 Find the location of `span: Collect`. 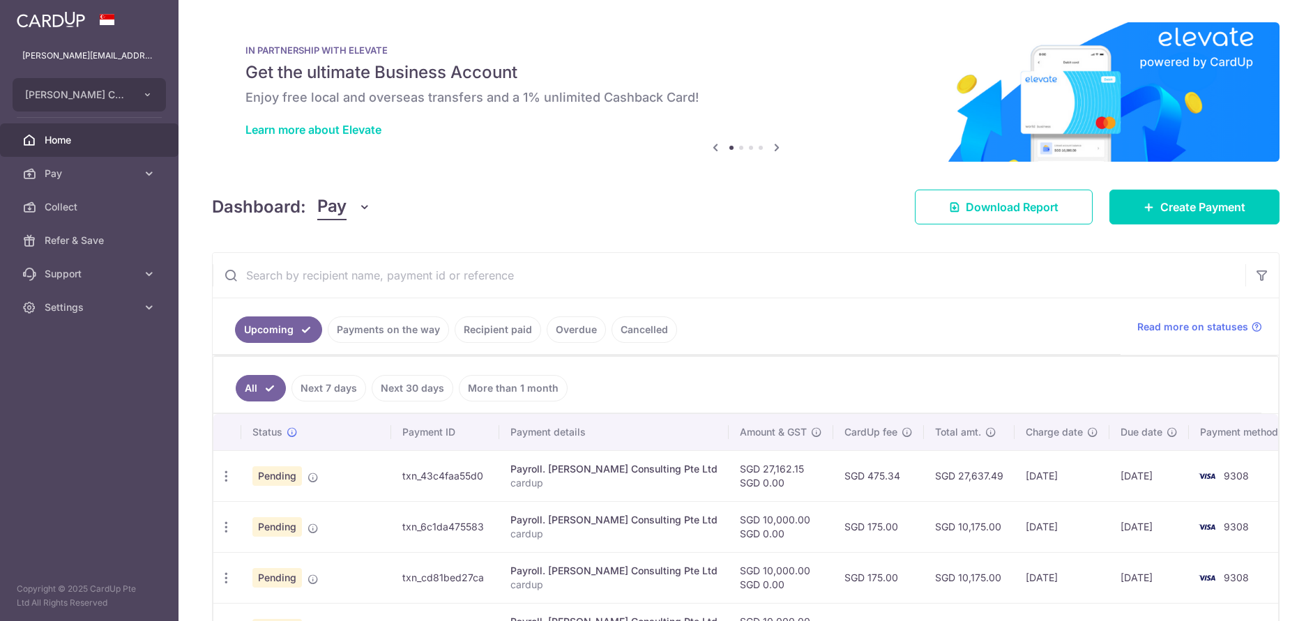

span: Collect is located at coordinates (91, 207).